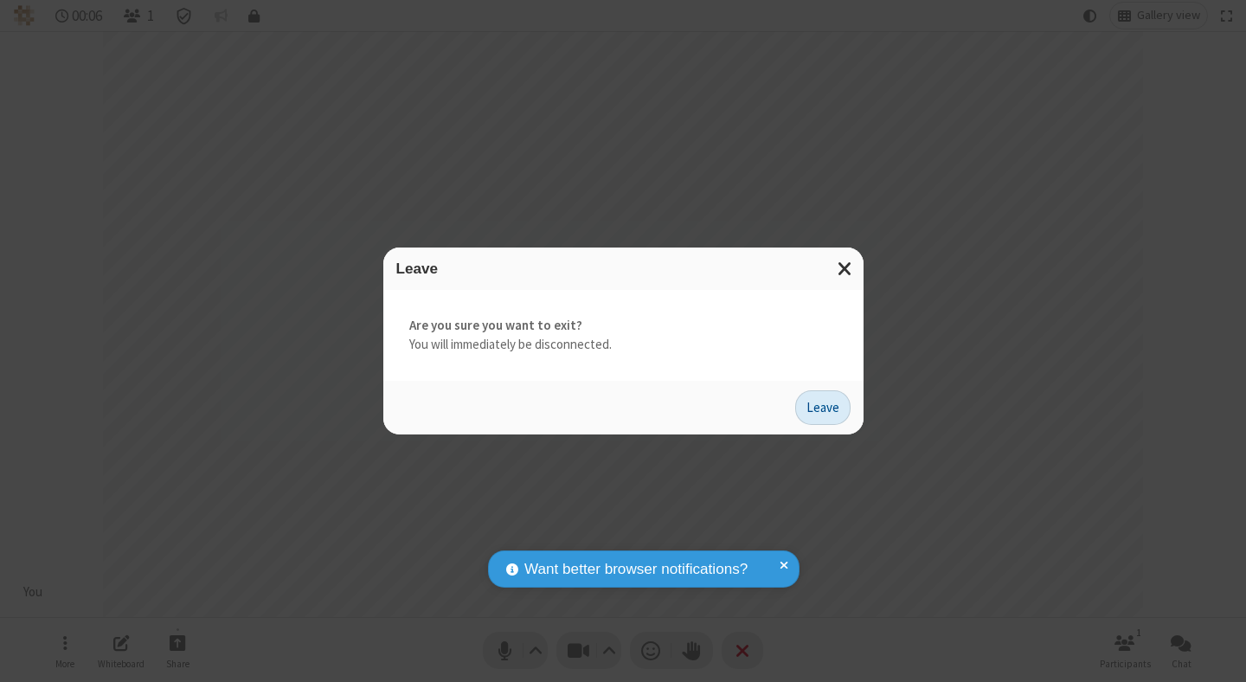  What do you see at coordinates (636, 569) in the screenshot?
I see `span: Want better browser notifications?` at bounding box center [636, 569].